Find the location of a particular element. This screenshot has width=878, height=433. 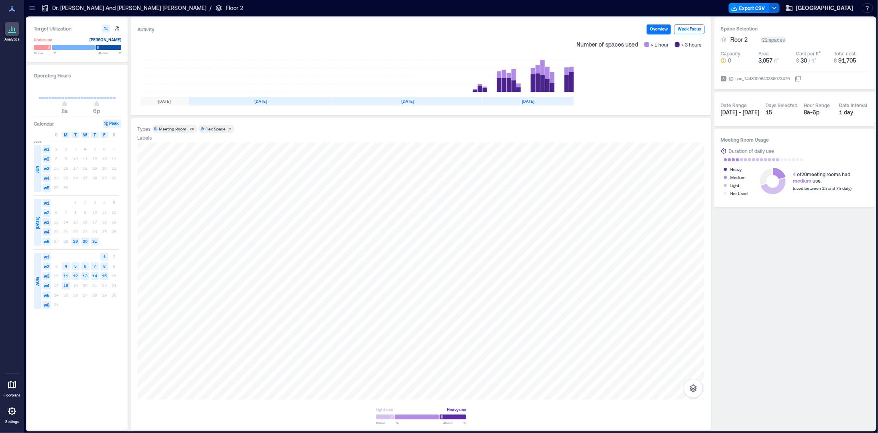

span: / ft² is located at coordinates (812, 61).